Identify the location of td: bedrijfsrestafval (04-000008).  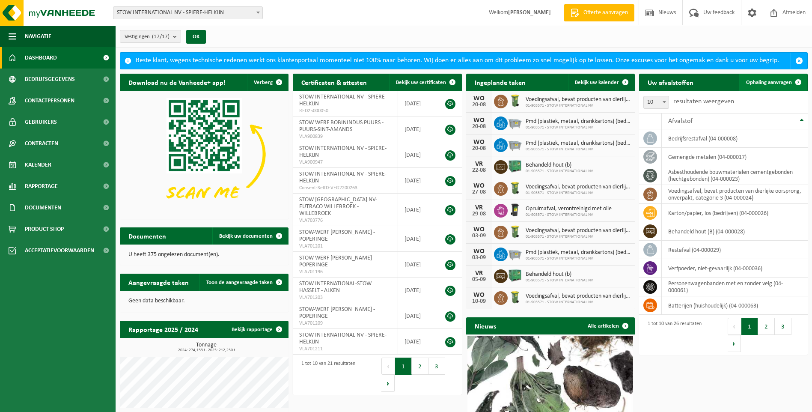
(735, 138).